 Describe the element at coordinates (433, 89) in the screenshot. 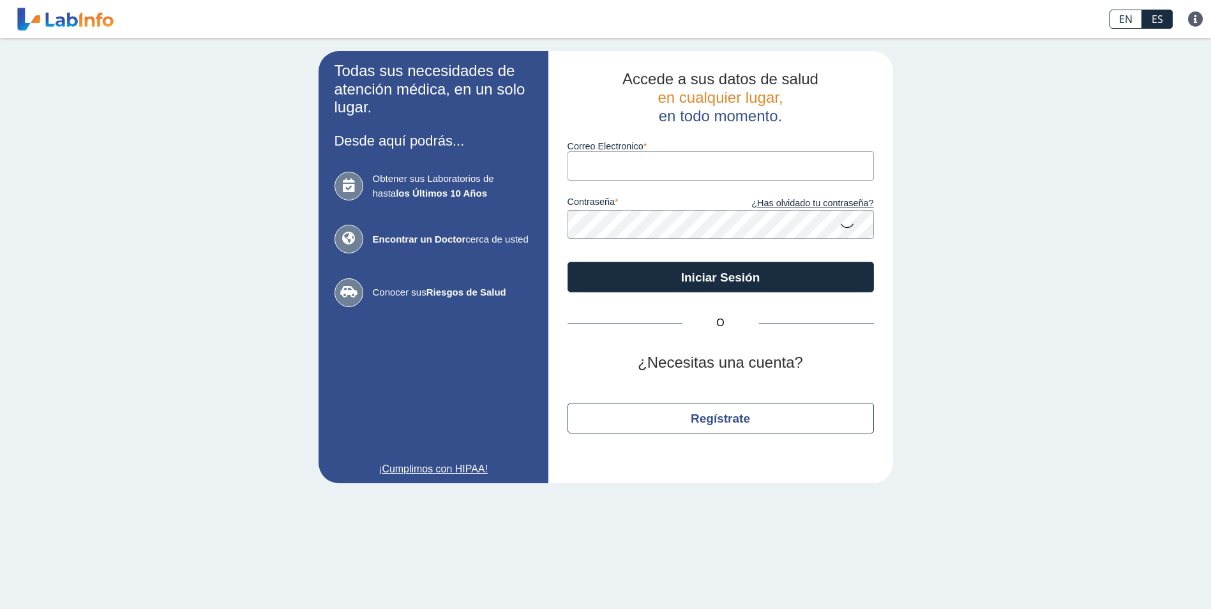

I see `h2: Todas sus necesidades de atención médica, en un solo lugar.` at that location.